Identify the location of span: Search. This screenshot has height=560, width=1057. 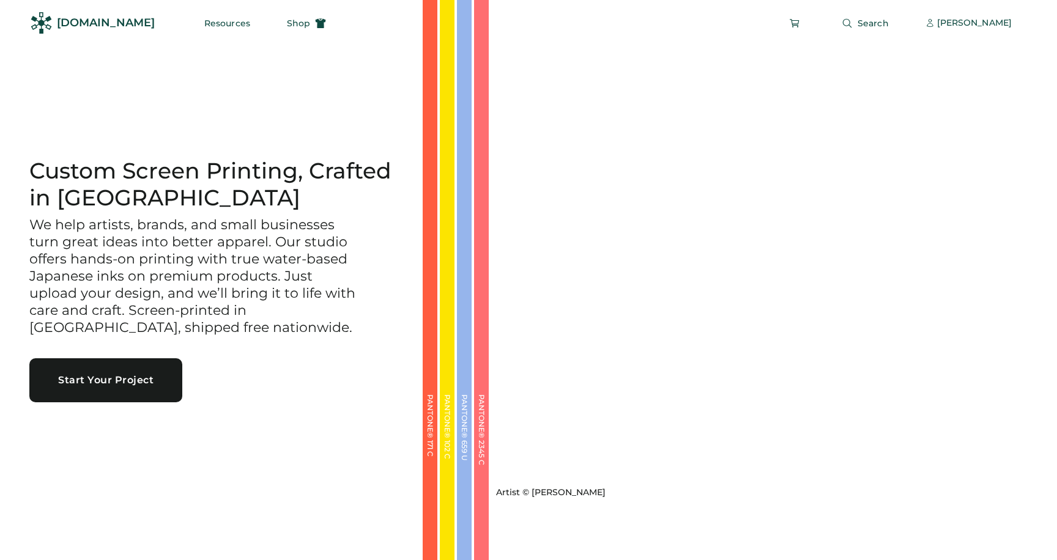
(873, 23).